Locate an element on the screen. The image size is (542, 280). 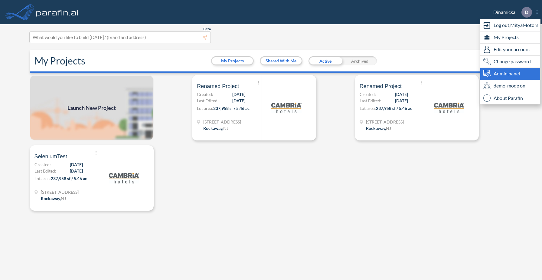
span: SeleniumTest is located at coordinates (51, 157).